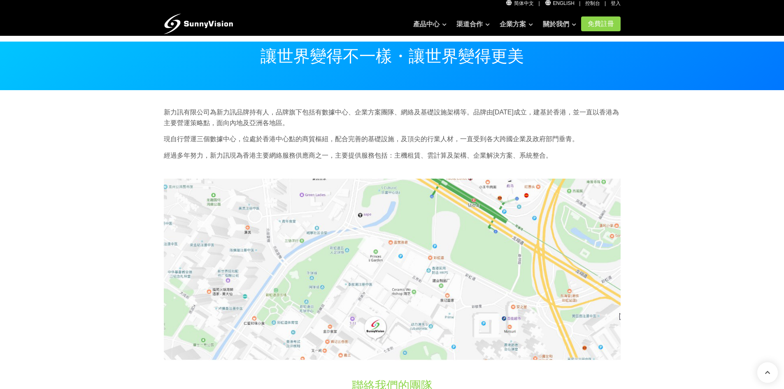 Image resolution: width=784 pixels, height=389 pixels. I want to click on a: English, so click(559, 3).